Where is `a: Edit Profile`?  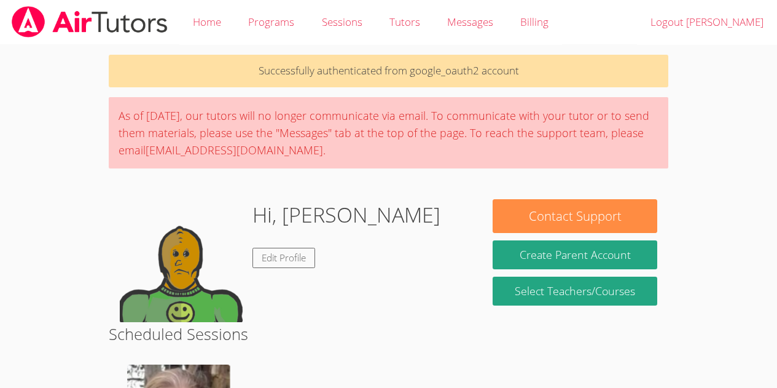 a: Edit Profile is located at coordinates (284, 257).